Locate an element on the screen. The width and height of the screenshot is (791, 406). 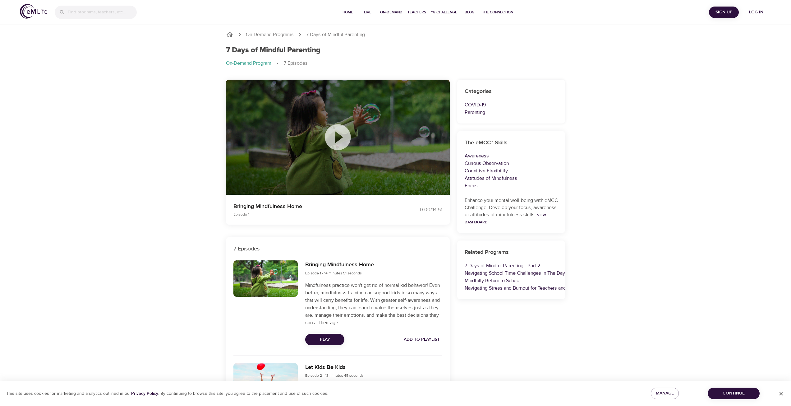
span: Home is located at coordinates (348, 12).